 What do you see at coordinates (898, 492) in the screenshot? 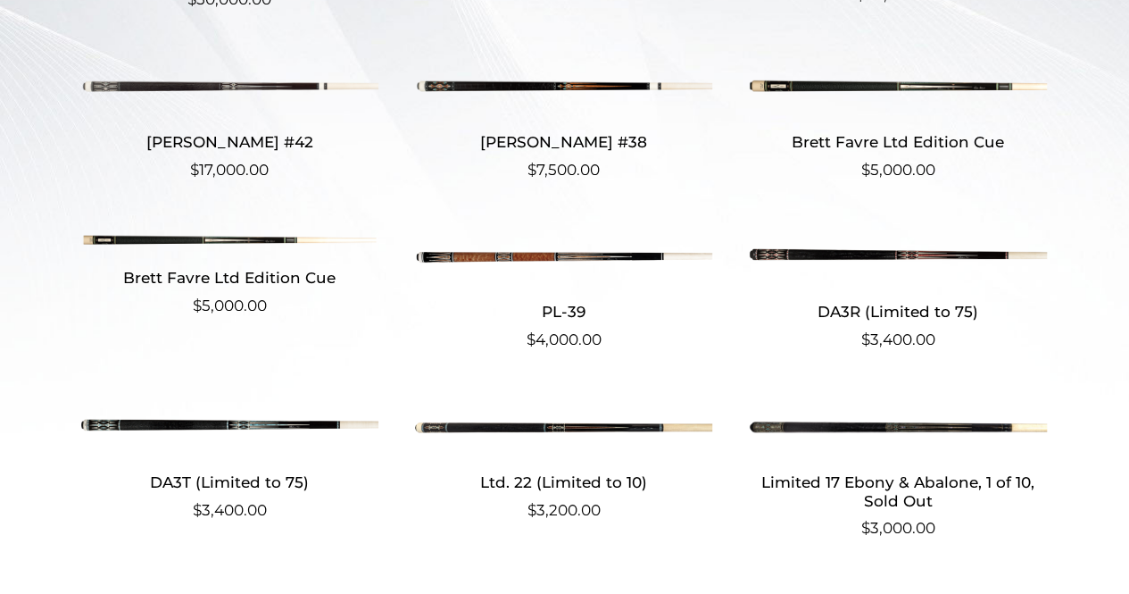
I see `h2: Limited 17 Ebony & Abalone, 1 of 10, Sold Out` at bounding box center [898, 492].